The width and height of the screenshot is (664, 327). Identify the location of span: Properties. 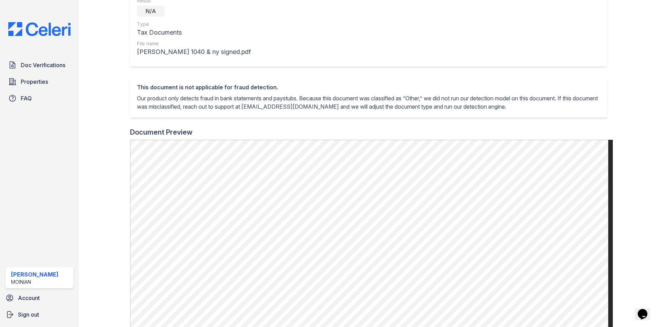
(34, 82).